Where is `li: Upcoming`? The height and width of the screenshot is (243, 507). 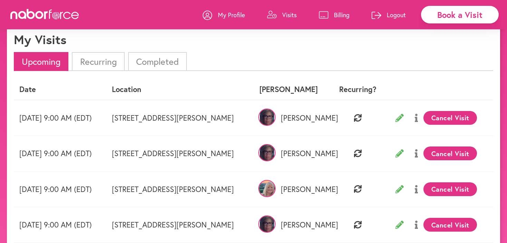
li: Upcoming is located at coordinates (41, 61).